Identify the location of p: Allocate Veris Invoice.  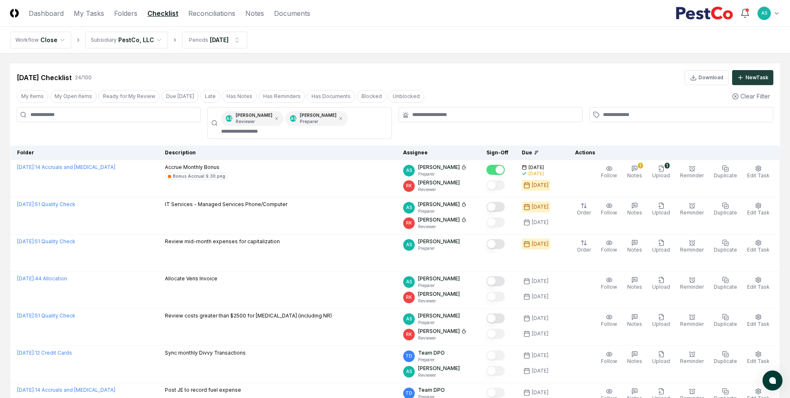
(191, 278).